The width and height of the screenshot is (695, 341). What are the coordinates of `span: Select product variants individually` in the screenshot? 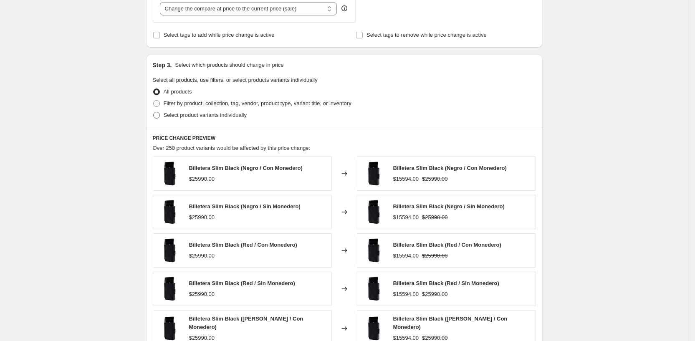 It's located at (205, 115).